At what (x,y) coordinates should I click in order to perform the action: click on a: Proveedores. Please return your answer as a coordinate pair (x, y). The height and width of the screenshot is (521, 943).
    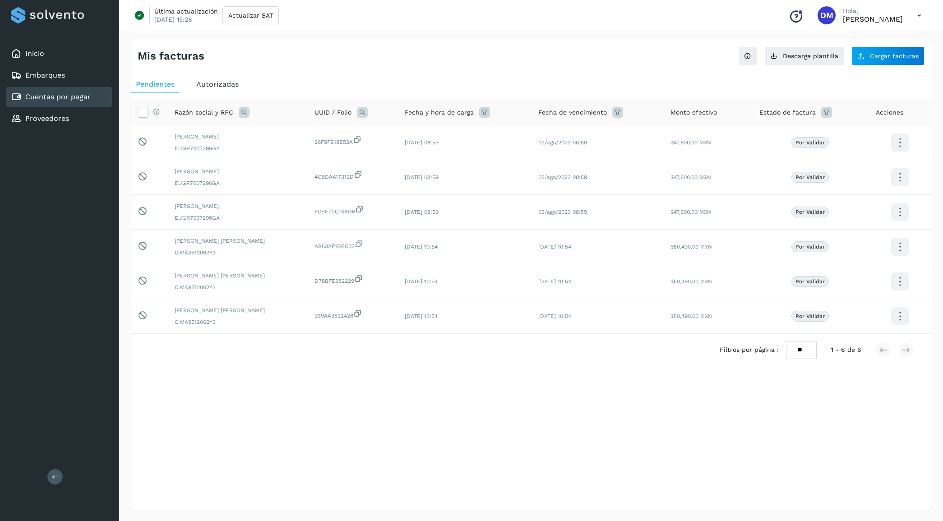
    Looking at the image, I should click on (47, 118).